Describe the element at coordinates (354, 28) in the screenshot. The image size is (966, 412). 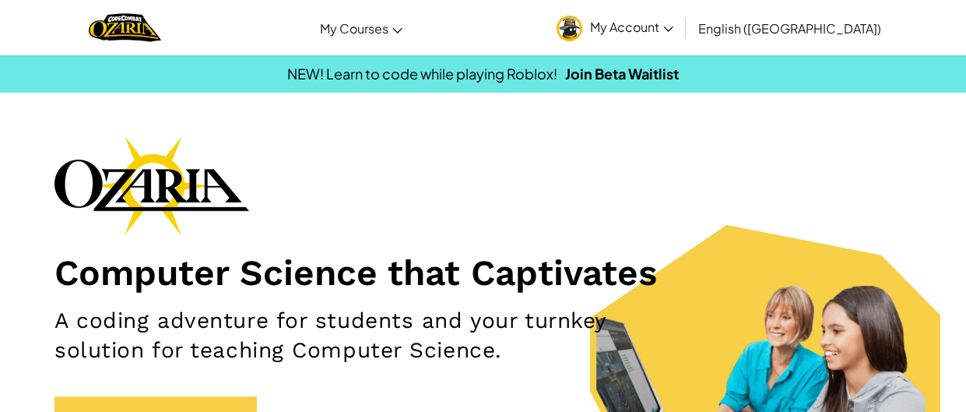
I see `span: My Courses` at that location.